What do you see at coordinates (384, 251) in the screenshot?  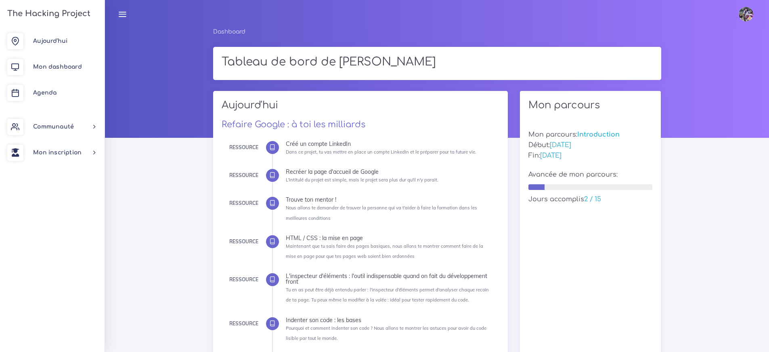 I see `small: Maintenant que tu sais faire des pages basiques, nous allons te montrer comment faire de la mise ...` at bounding box center [384, 251].